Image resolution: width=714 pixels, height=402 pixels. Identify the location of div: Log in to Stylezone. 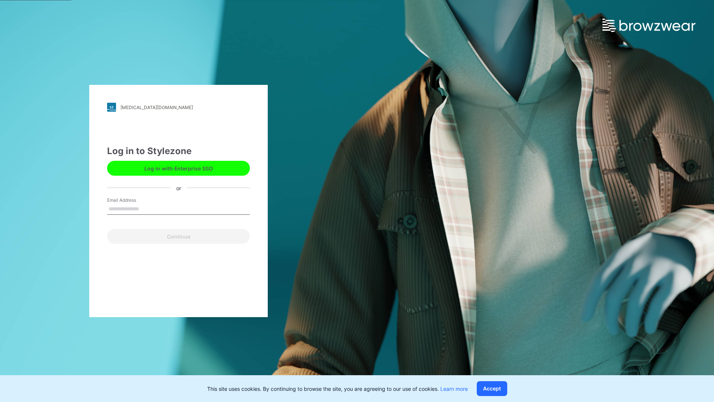
(179, 151).